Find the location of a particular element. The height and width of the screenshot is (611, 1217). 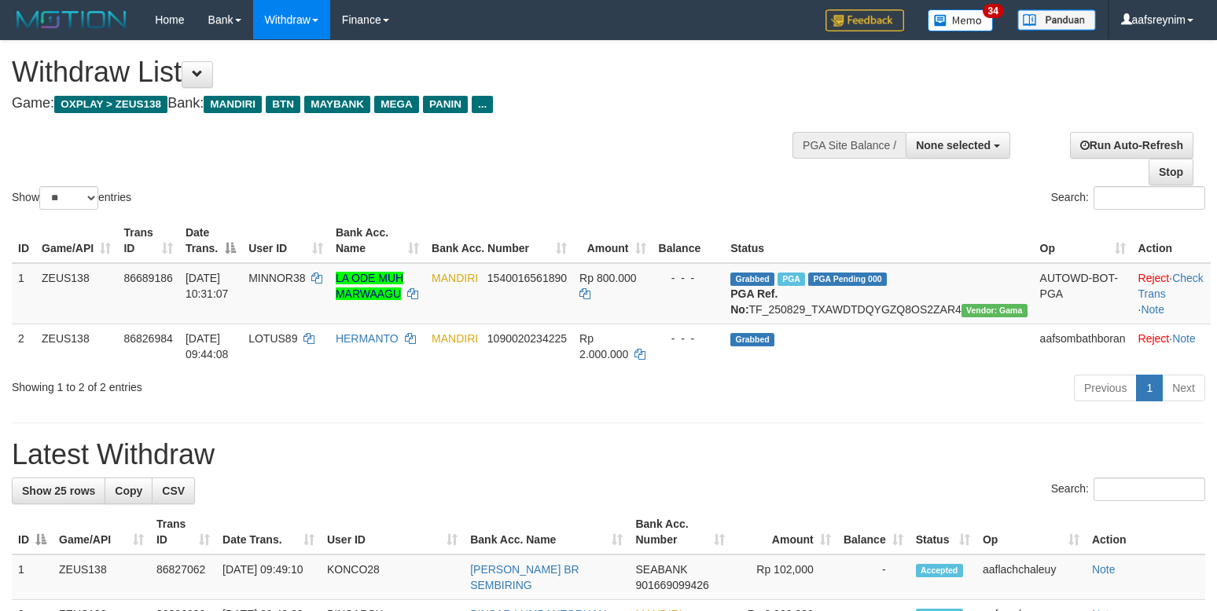

th: Balance: activate to sort column ascending is located at coordinates (873, 532).